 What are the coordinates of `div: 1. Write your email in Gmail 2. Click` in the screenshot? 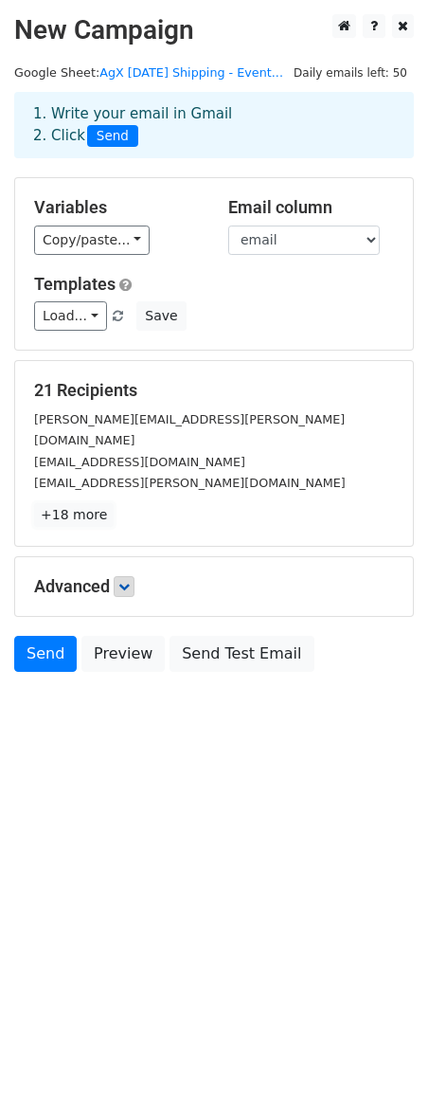 It's located at (214, 125).